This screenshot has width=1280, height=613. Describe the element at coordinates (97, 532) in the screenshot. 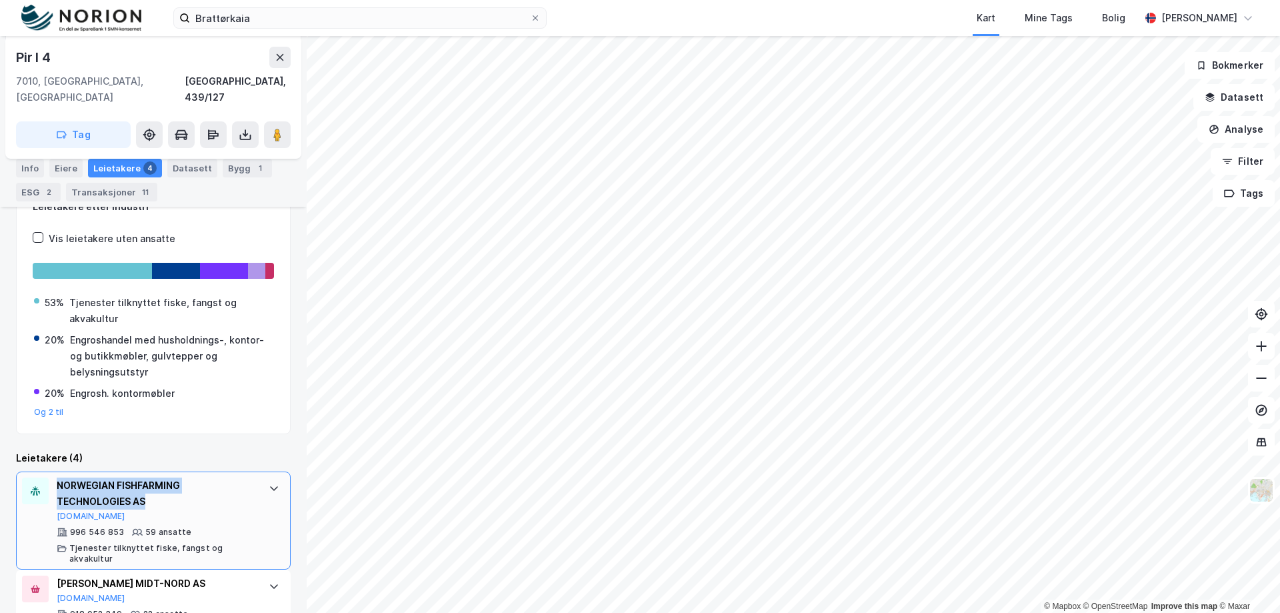

I see `div: 996 546 853` at that location.